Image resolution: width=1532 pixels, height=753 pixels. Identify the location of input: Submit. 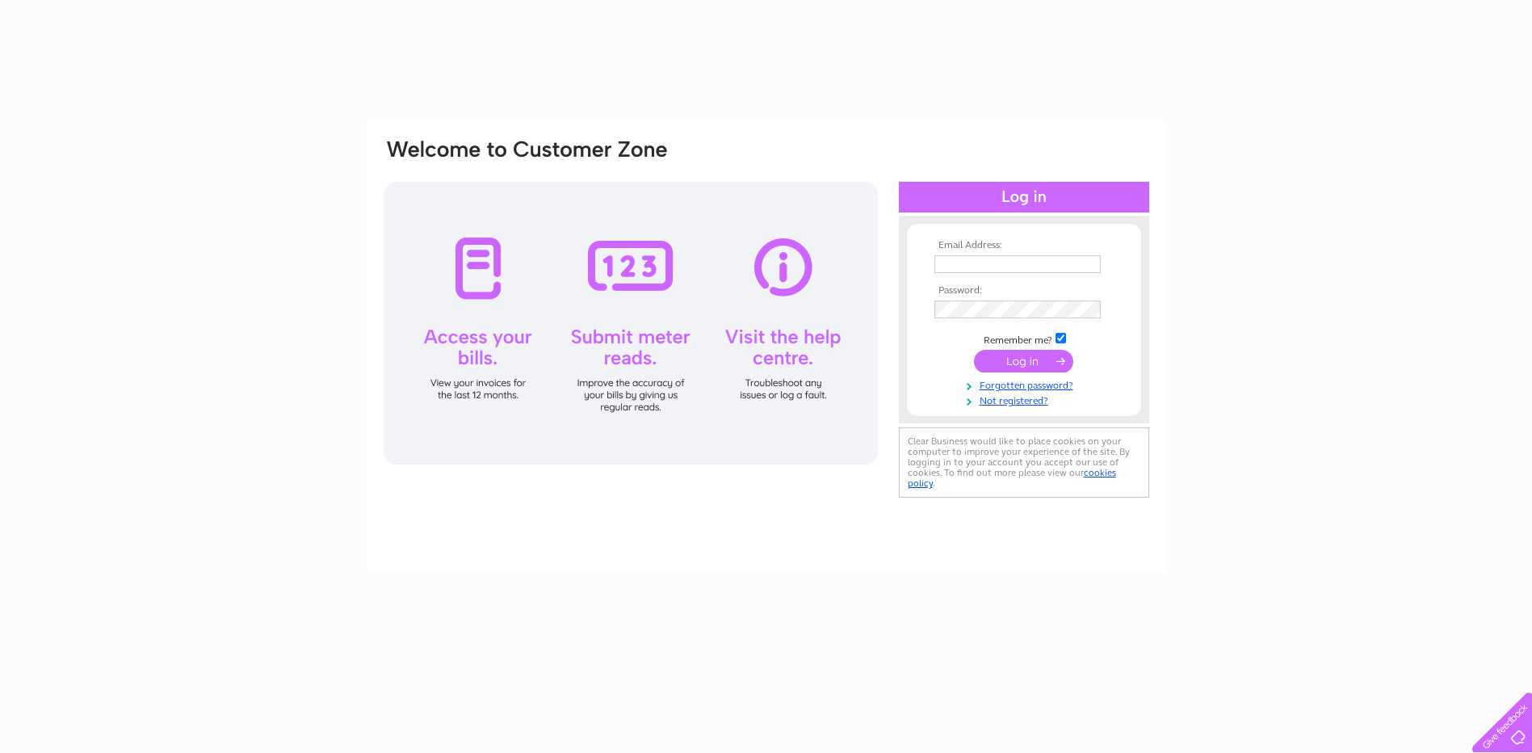
(1024, 361).